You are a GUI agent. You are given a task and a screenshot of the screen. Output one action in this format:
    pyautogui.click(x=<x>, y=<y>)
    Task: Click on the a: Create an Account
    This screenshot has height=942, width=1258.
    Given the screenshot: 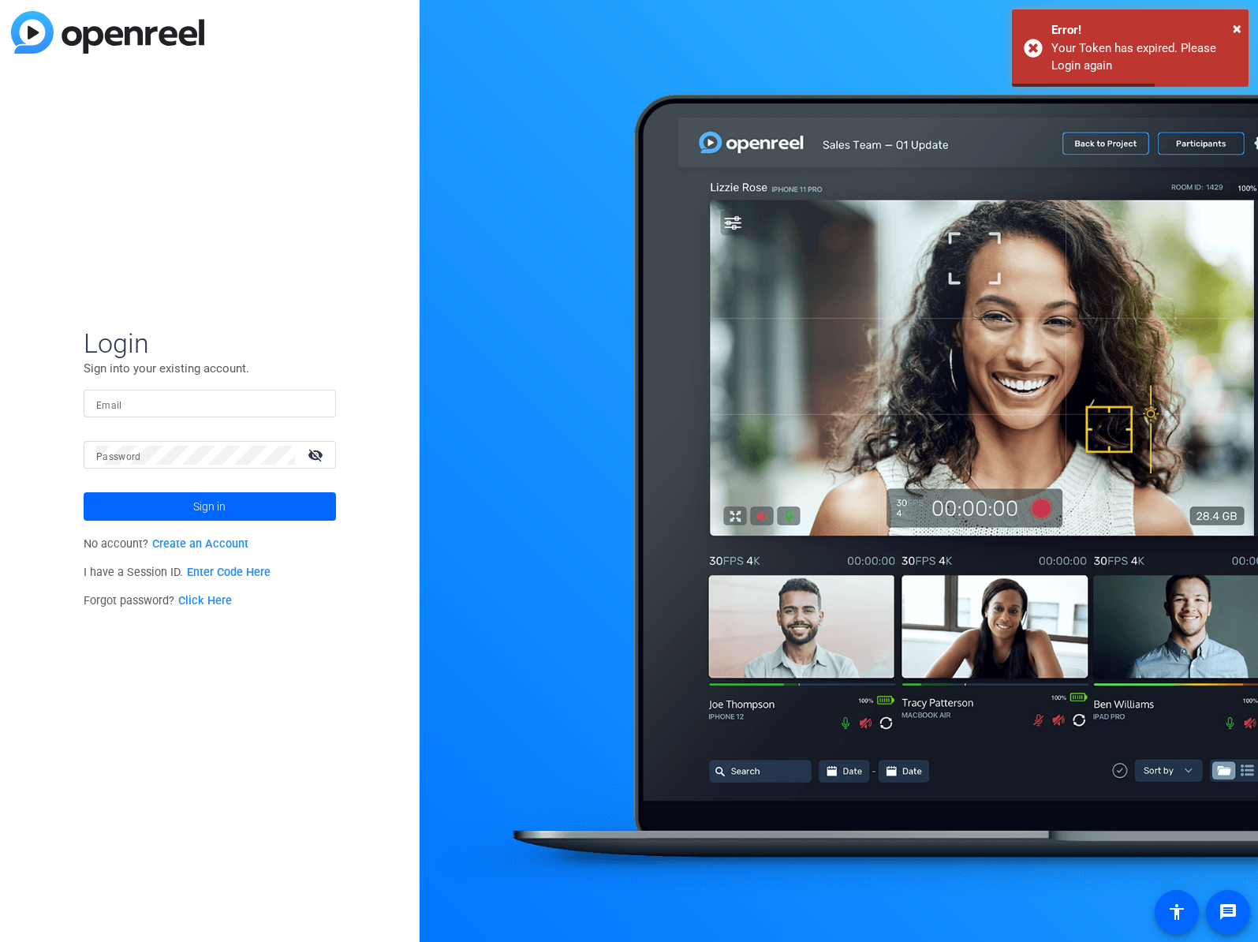 What is the action you would take?
    pyautogui.click(x=200, y=544)
    